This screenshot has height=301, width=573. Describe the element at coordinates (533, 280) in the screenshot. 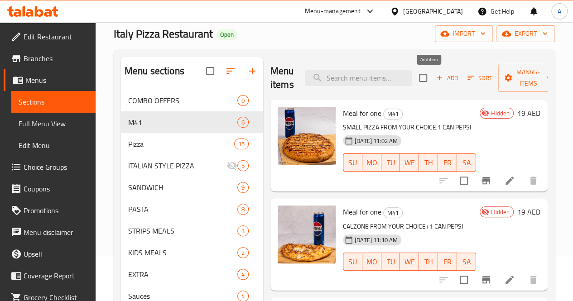

I see `button: delete` at that location.